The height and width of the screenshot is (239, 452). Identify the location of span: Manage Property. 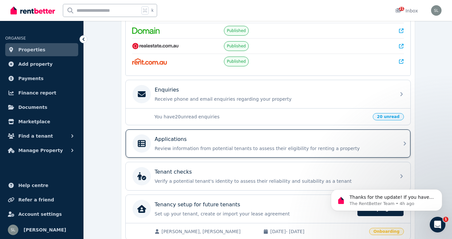
(41, 151).